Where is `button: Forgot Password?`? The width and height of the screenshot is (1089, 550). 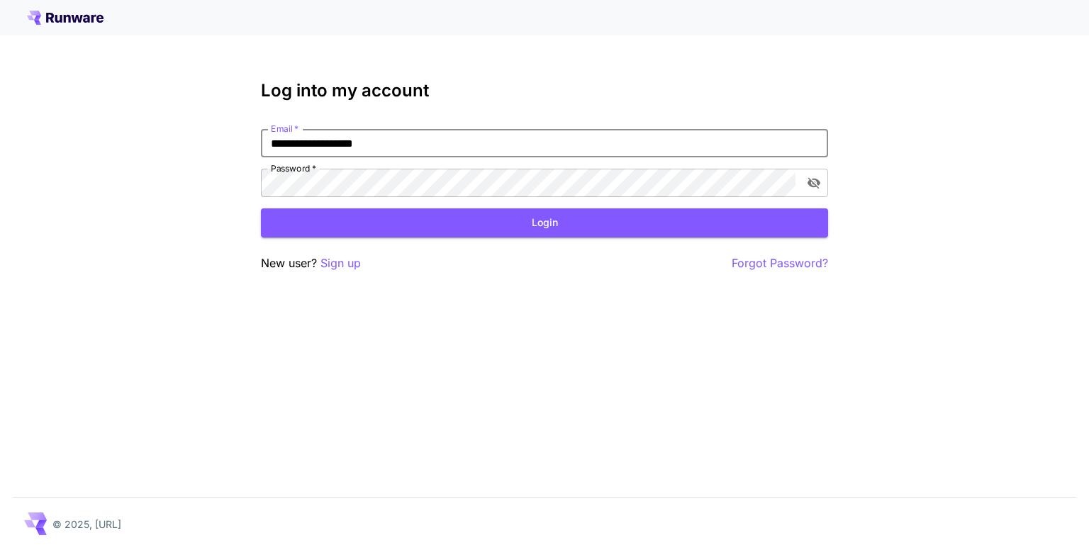
button: Forgot Password? is located at coordinates (780, 263).